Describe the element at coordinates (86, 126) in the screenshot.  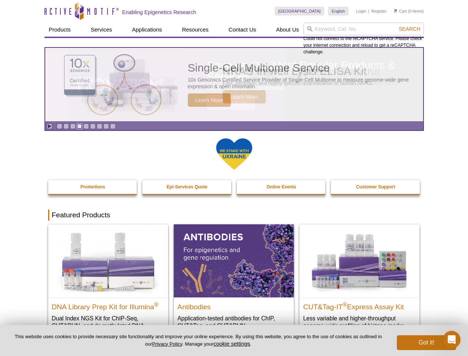
I see `a: Go to slide 5` at that location.